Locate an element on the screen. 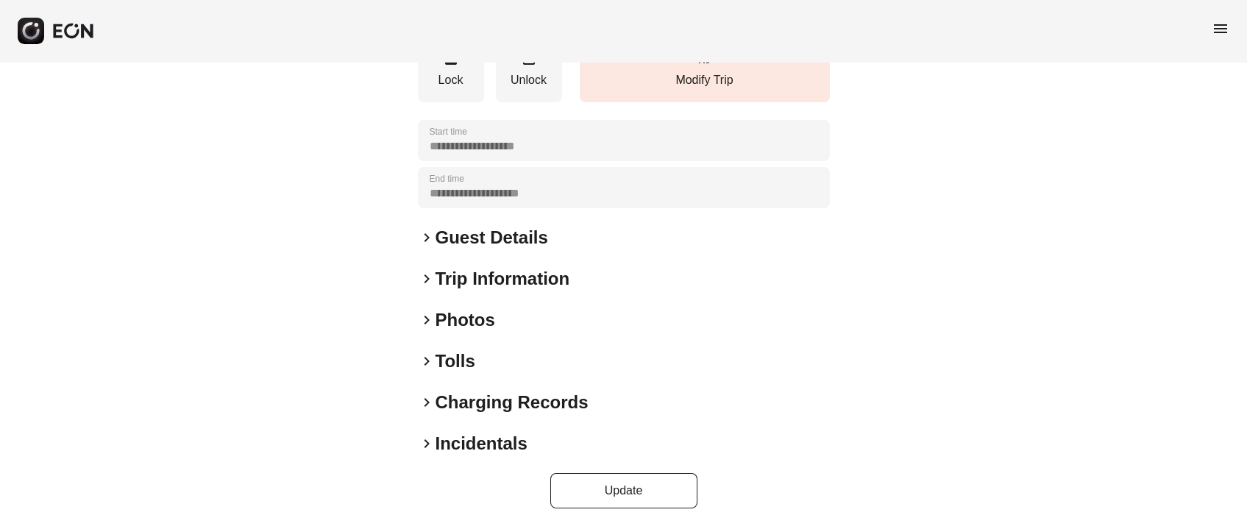  h2: Charging Records is located at coordinates (512, 402).